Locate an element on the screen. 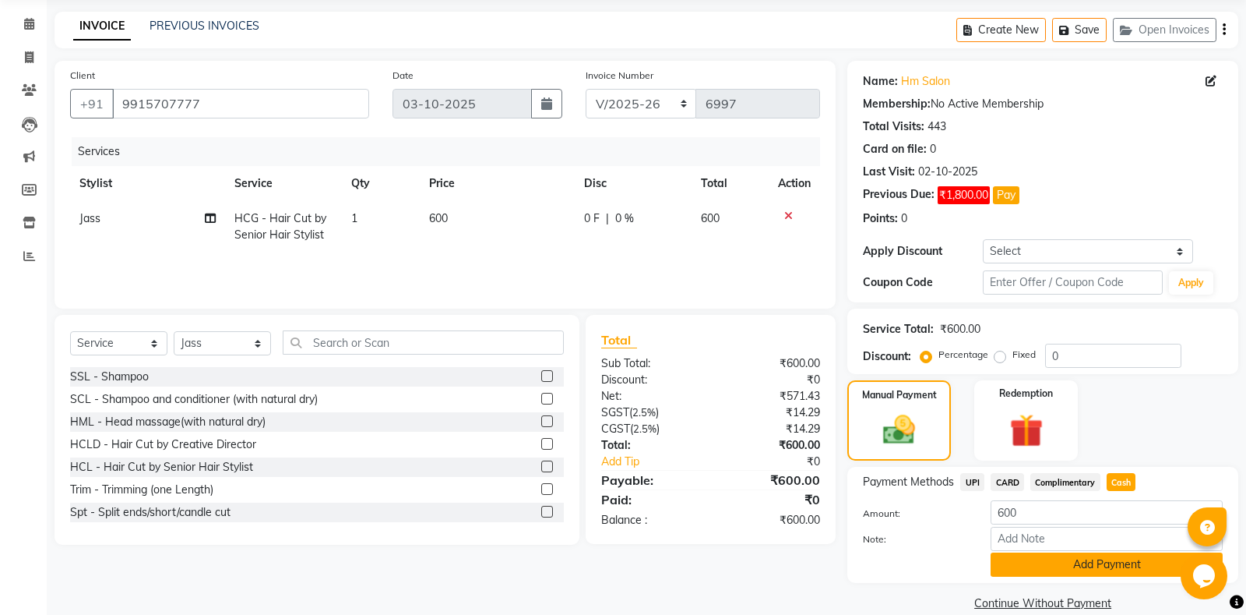 The height and width of the screenshot is (615, 1246). div: Payable: is located at coordinates (650, 480).